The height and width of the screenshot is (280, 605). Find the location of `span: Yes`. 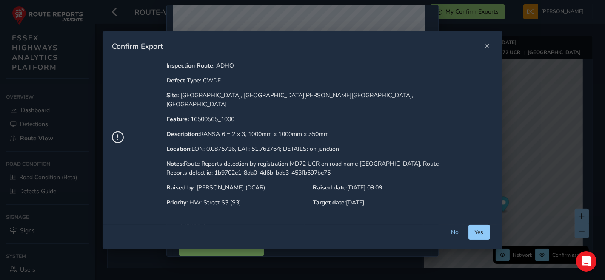

span: Yes is located at coordinates (479, 232).